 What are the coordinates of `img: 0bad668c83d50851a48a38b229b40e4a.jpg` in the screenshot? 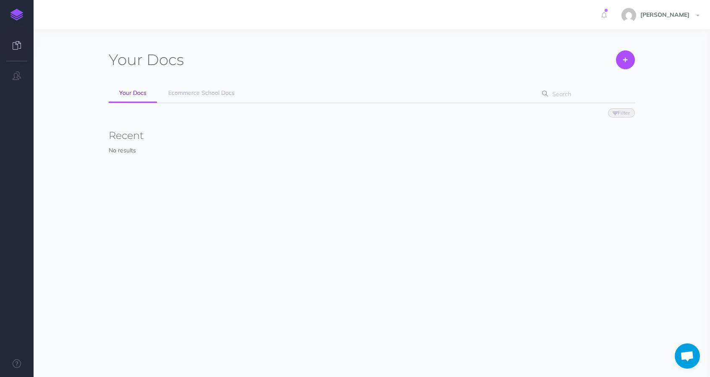 It's located at (629, 15).